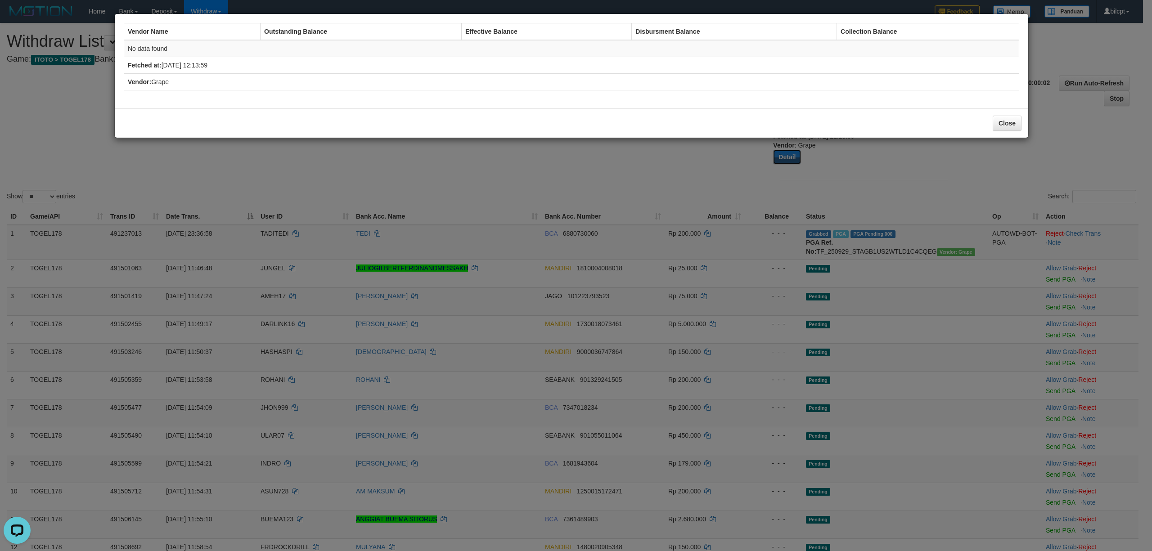 This screenshot has height=551, width=1152. I want to click on b: Vendor:, so click(140, 82).